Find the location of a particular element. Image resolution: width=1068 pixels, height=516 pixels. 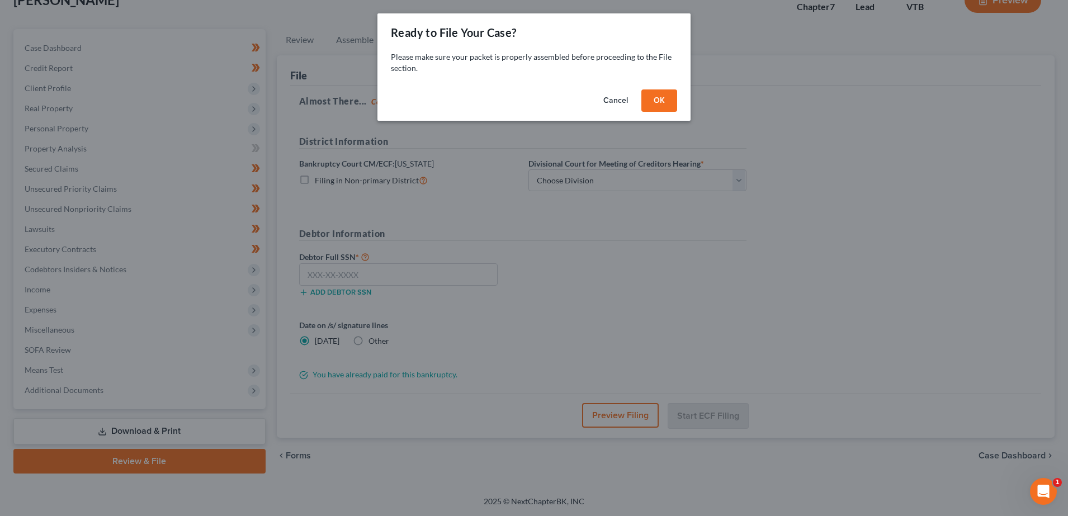

div: Ready to File Your Case? is located at coordinates (453, 32).